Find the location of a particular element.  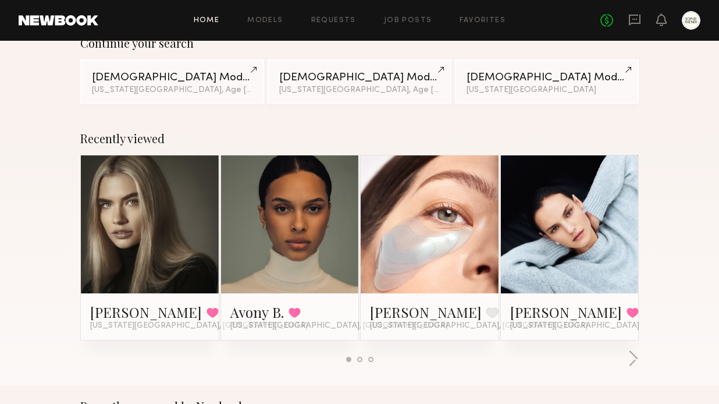

a: Requests is located at coordinates (333, 20).